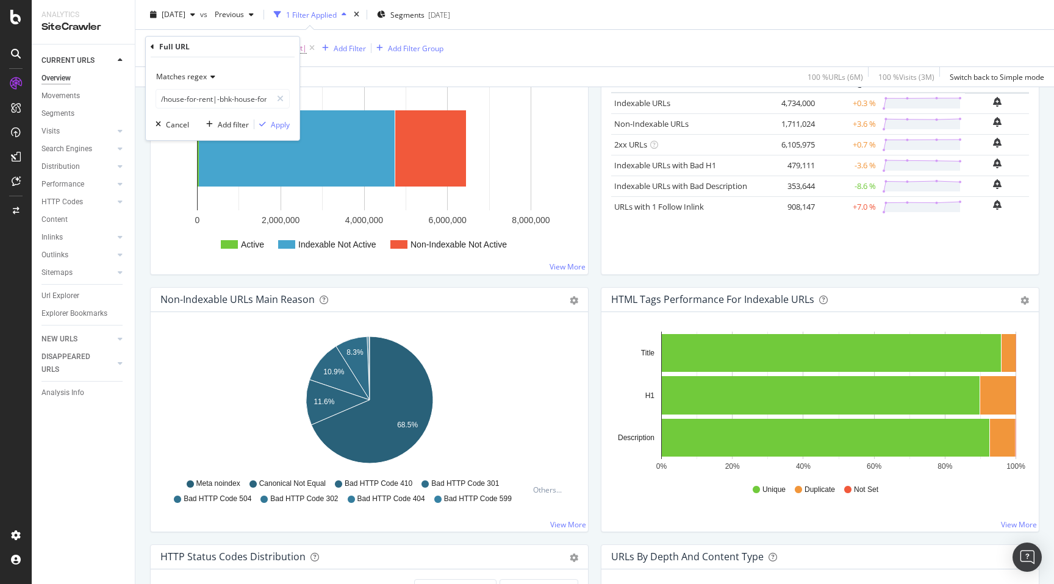 This screenshot has height=584, width=1054. Describe the element at coordinates (342, 48) in the screenshot. I see `button: Add Filter` at that location.